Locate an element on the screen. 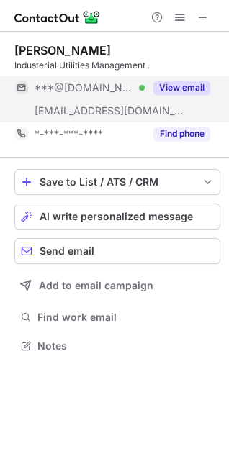 Image resolution: width=229 pixels, height=459 pixels. span: Find work email is located at coordinates (126, 317).